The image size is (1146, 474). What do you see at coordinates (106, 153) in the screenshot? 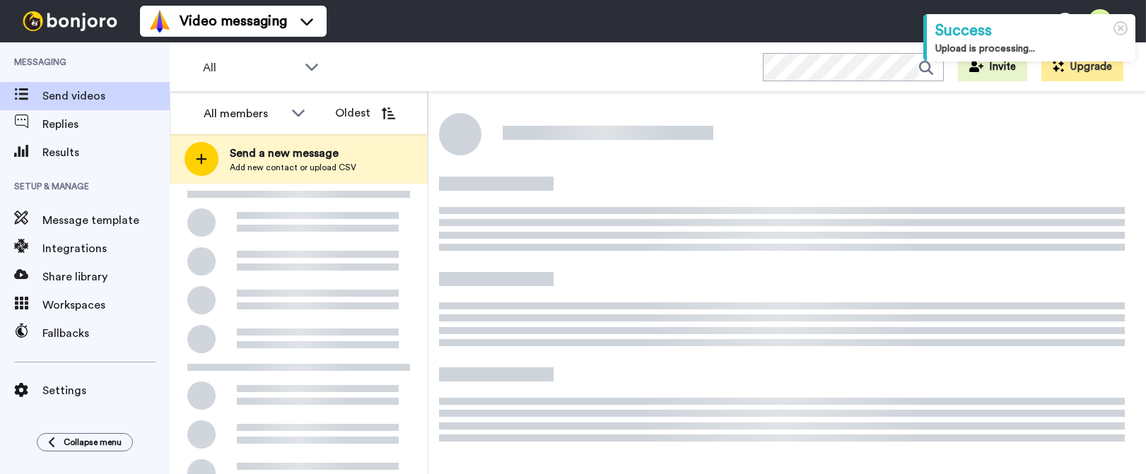
I see `span: Results` at bounding box center [106, 153].